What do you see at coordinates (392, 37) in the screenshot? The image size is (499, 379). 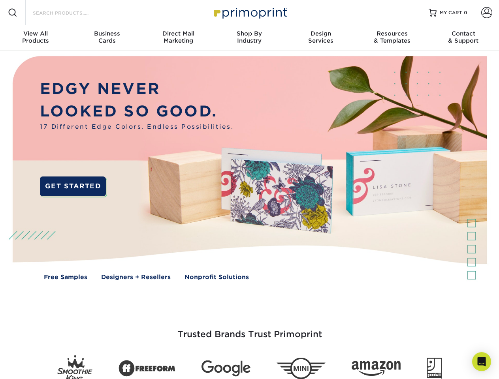 I see `div: & Templates` at bounding box center [392, 37].